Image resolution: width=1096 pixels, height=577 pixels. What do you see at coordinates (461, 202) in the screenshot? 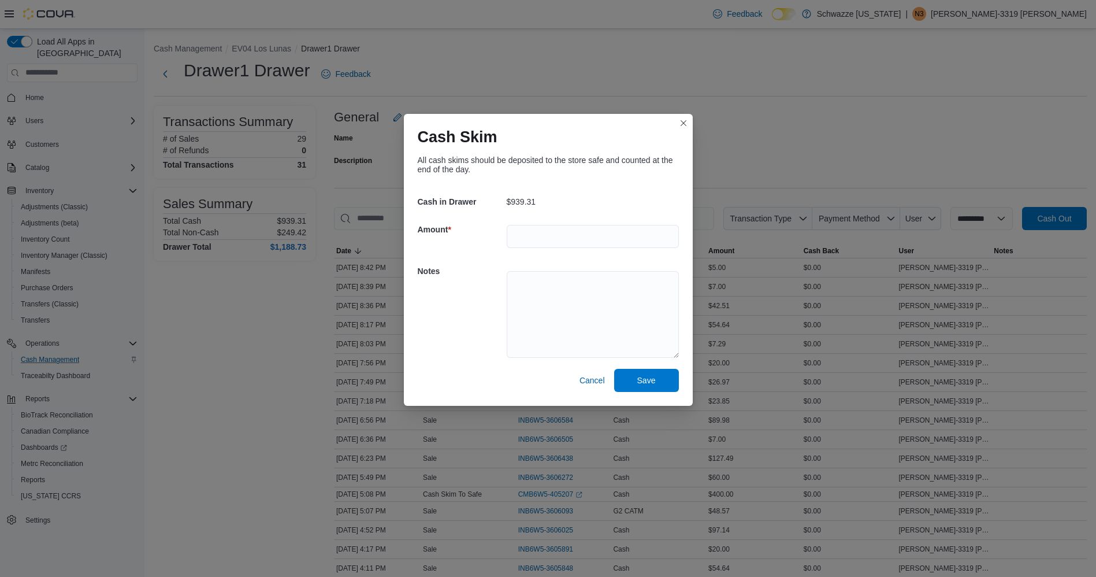
I see `h5: Cash in Drawer` at bounding box center [461, 202].